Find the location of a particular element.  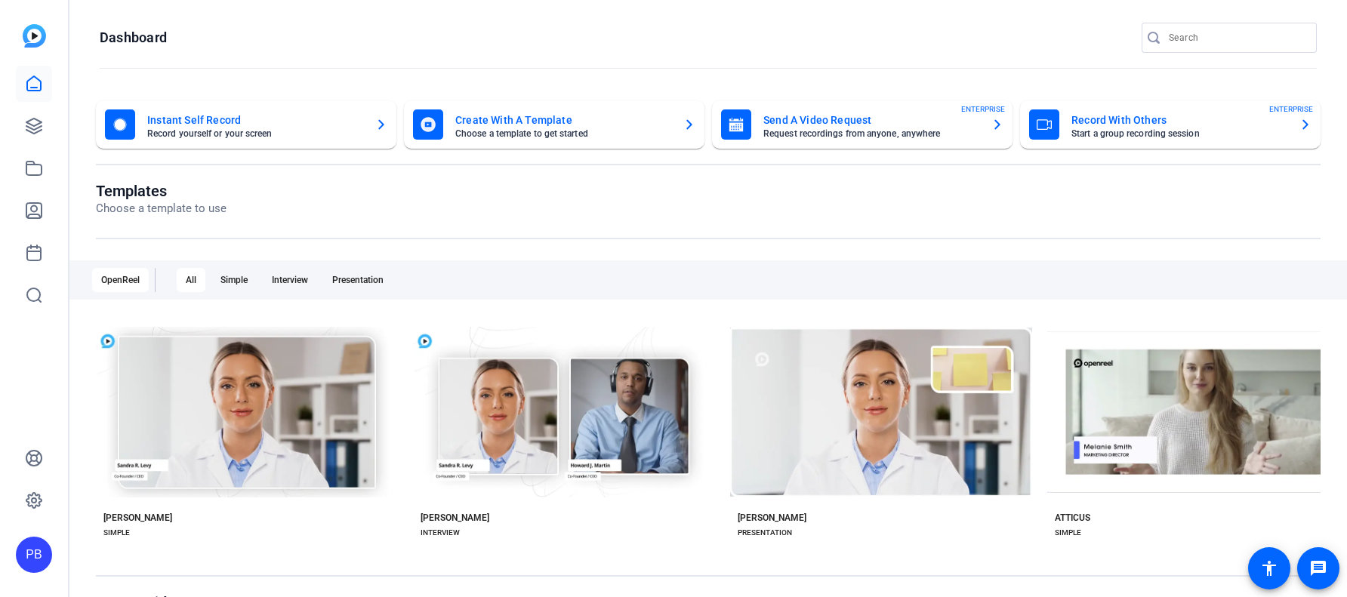

div: Simple is located at coordinates (234, 280).